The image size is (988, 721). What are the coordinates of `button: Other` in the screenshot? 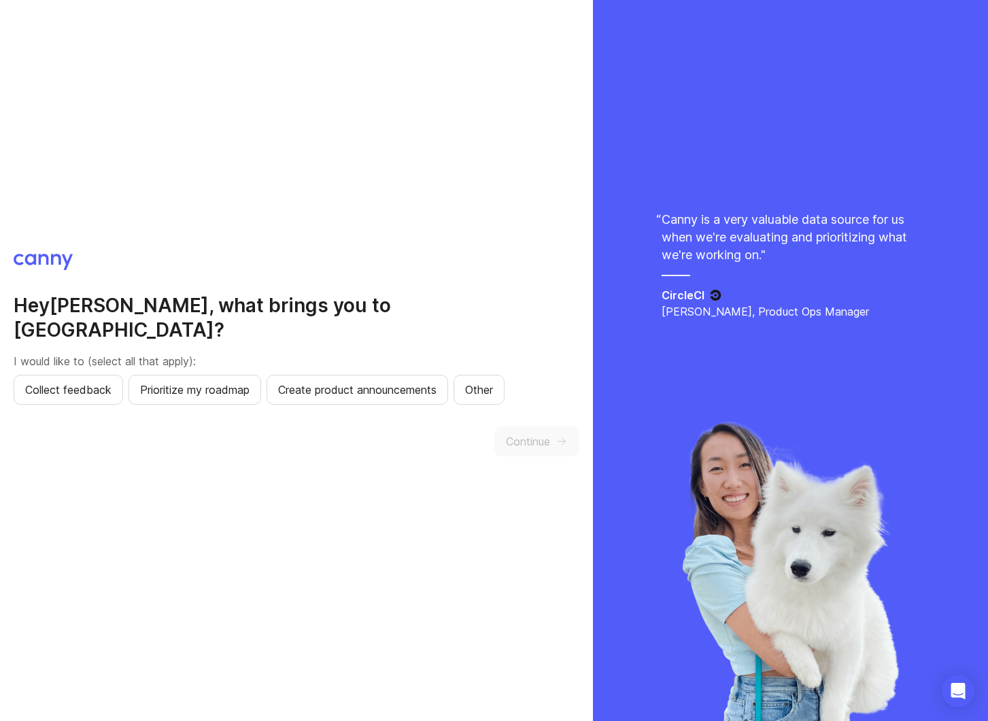 It's located at (479, 390).